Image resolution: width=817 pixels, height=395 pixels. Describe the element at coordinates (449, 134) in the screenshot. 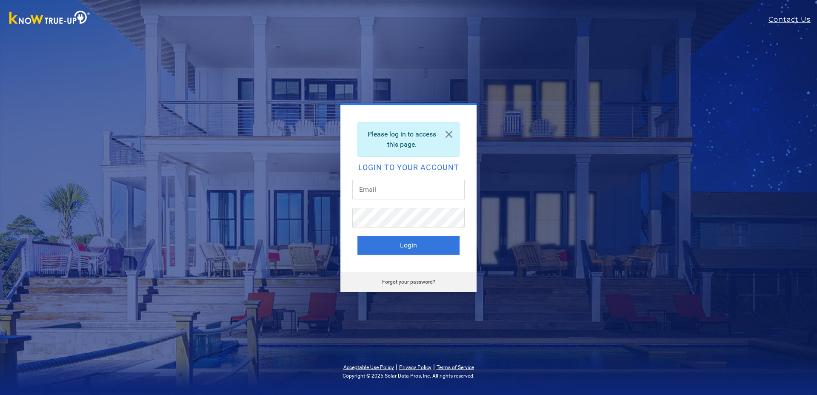

I see `a: Close` at that location.